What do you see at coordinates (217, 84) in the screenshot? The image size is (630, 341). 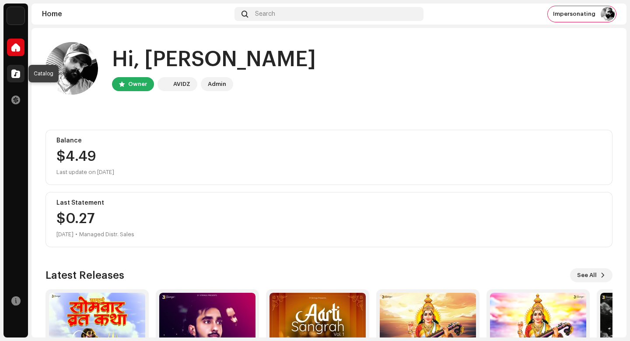 I see `div: Admin` at bounding box center [217, 84].